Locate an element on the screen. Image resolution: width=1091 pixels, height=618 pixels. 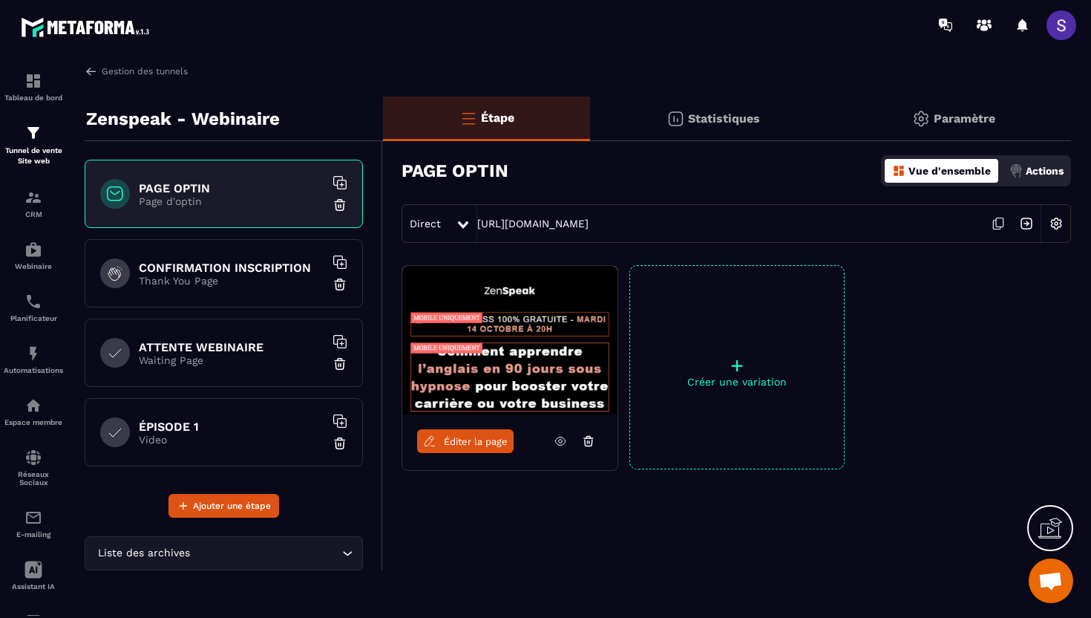
p: CRM is located at coordinates (33, 214).